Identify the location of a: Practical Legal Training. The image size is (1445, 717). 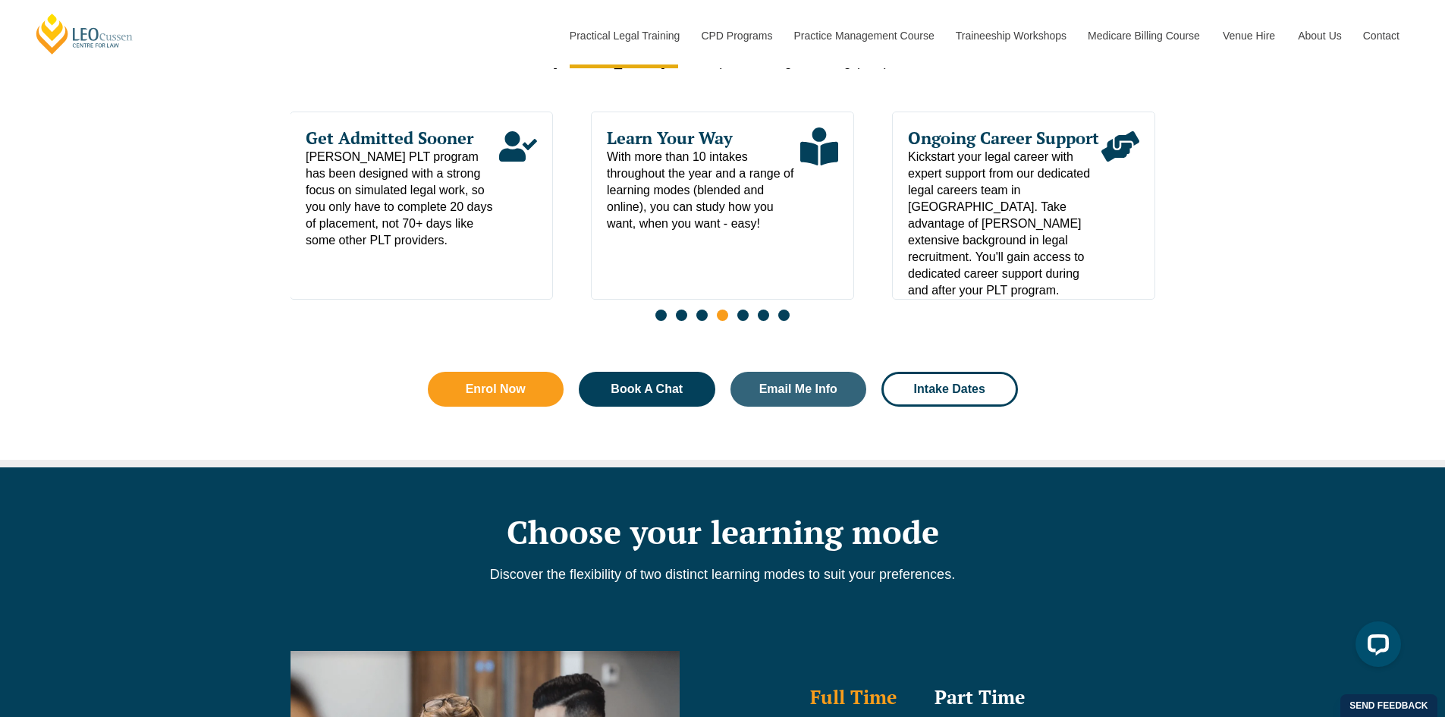
(624, 36).